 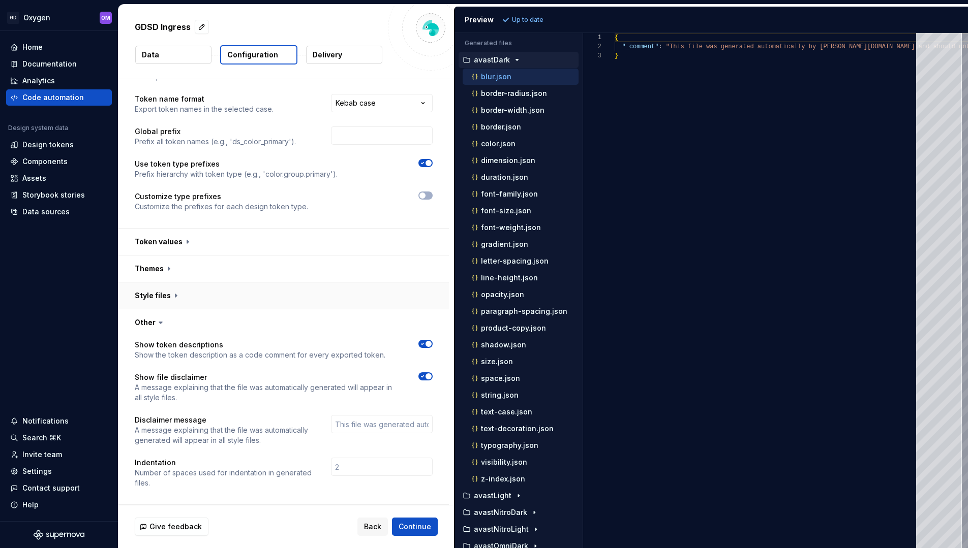 What do you see at coordinates (59, 47) in the screenshot?
I see `a: Home` at bounding box center [59, 47].